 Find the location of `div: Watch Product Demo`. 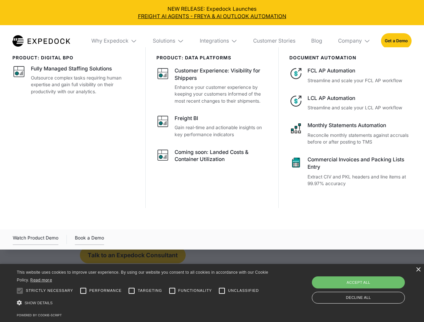

div: Watch Product Demo is located at coordinates (36, 240).